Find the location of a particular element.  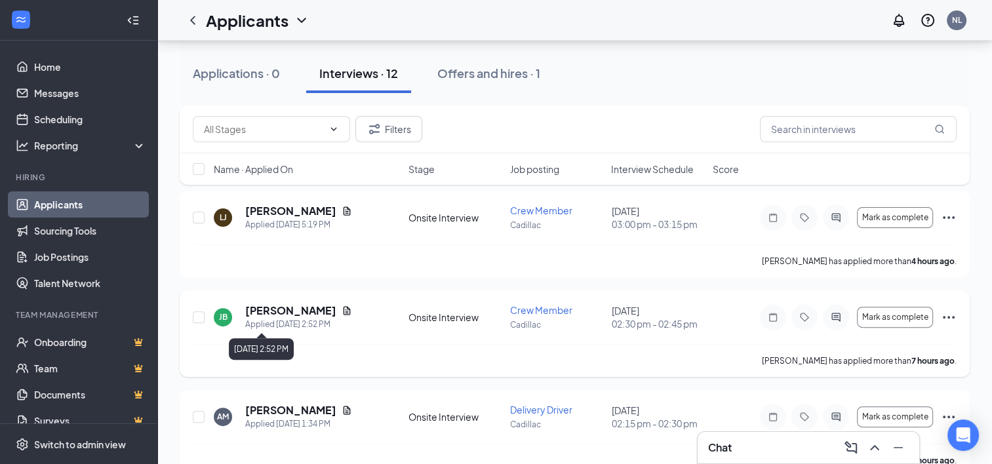

svg: Analysis is located at coordinates (22, 146).